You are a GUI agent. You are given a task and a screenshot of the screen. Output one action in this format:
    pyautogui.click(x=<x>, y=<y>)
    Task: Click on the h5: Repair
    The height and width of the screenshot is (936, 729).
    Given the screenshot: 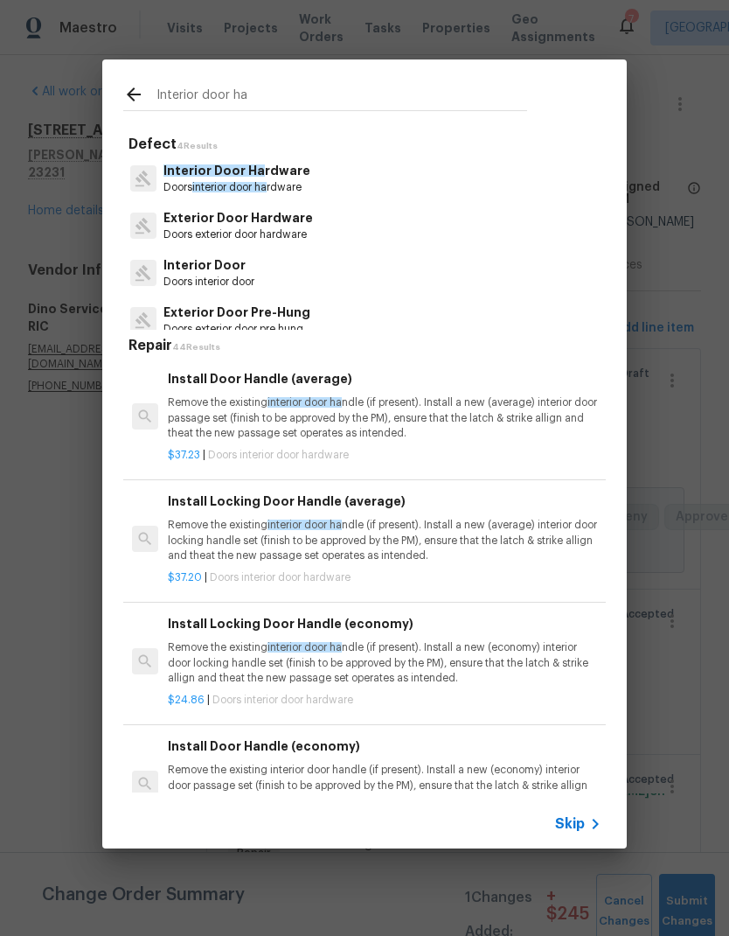 What is the action you would take?
    pyautogui.click(x=367, y=345)
    